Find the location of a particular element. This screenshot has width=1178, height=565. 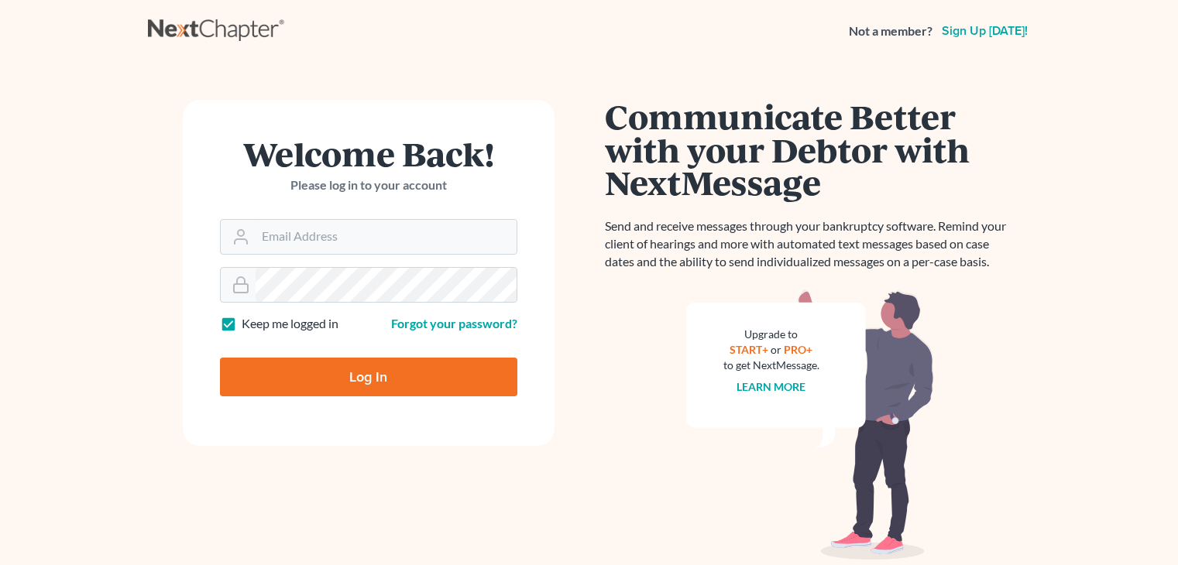

h1: Welcome Back! is located at coordinates (369, 153).